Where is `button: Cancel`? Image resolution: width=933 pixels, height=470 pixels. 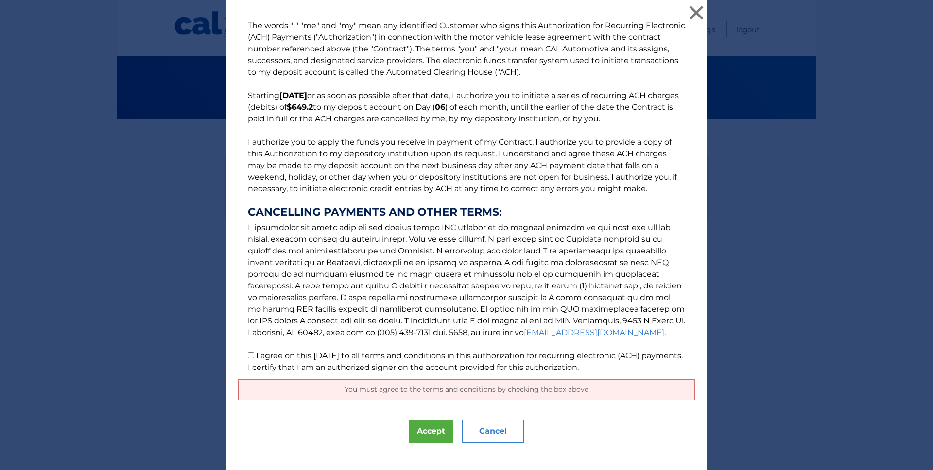 button: Cancel is located at coordinates (493, 431).